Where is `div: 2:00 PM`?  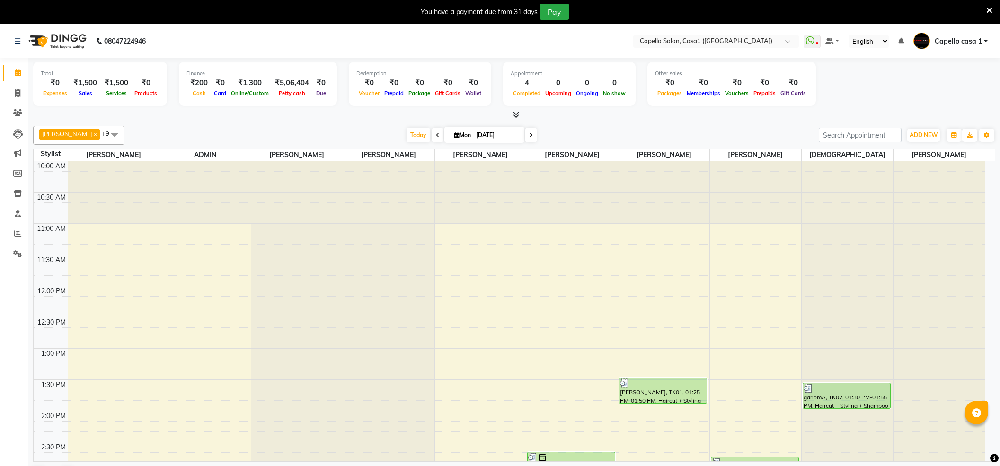
div: 2:00 PM is located at coordinates (53, 416).